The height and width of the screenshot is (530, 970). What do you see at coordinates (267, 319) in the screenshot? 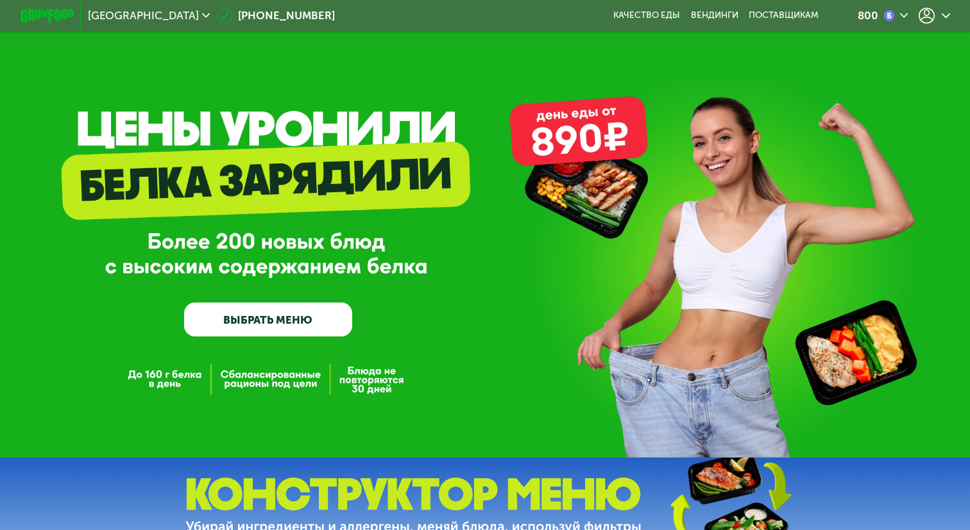
I see `a: ВЫБРАТЬ МЕНЮ` at bounding box center [267, 319].